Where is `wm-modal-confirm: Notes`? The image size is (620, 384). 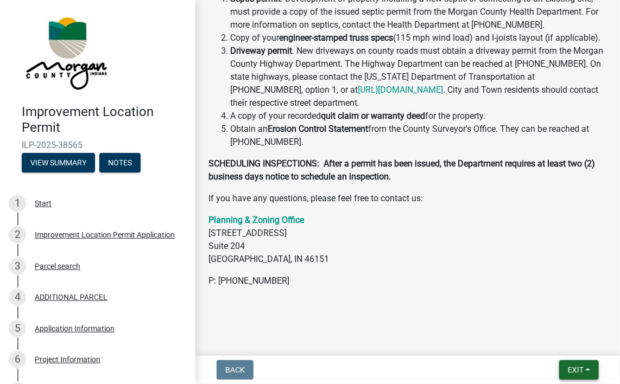 wm-modal-confirm: Notes is located at coordinates (120, 163).